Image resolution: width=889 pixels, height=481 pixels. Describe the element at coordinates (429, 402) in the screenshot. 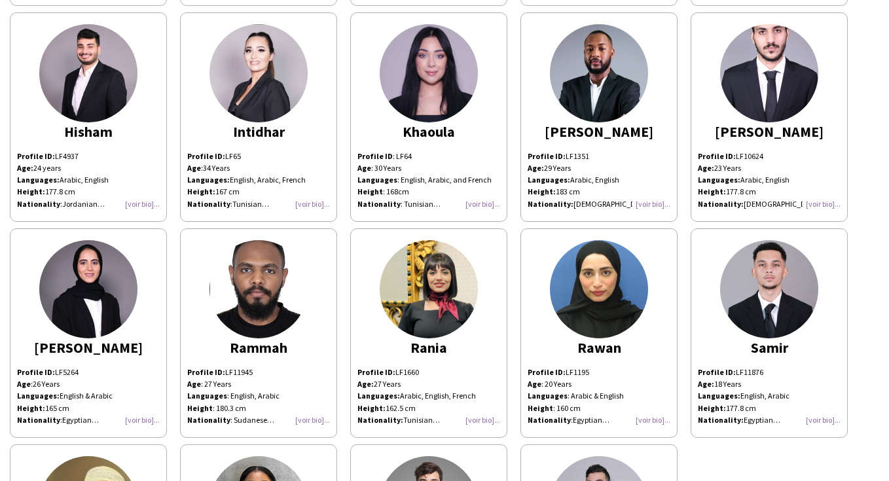

I see `p: 27 Years Arabic, English, French 162.5 cm Tunisian` at that location.